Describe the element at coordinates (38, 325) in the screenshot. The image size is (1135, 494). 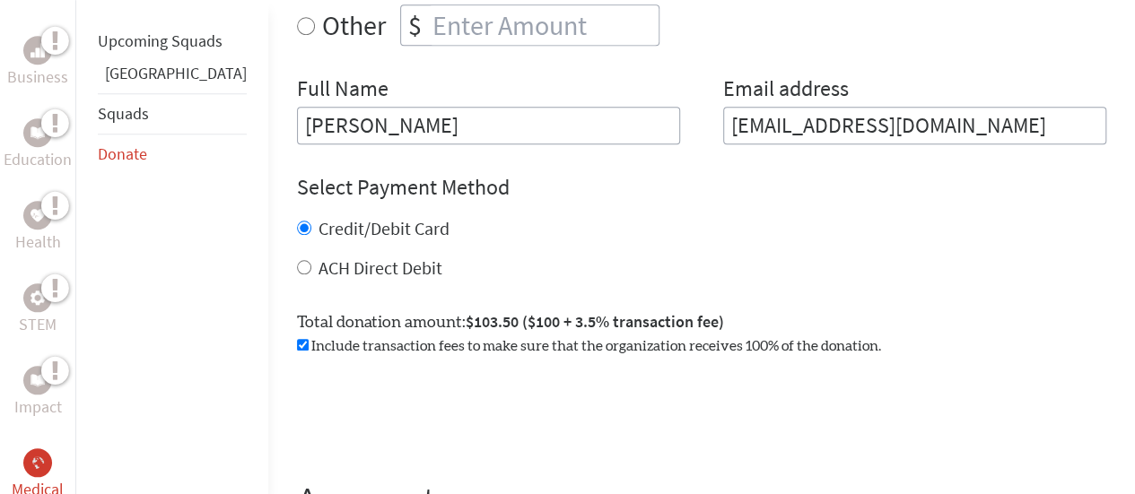
I see `p: STEM` at that location.